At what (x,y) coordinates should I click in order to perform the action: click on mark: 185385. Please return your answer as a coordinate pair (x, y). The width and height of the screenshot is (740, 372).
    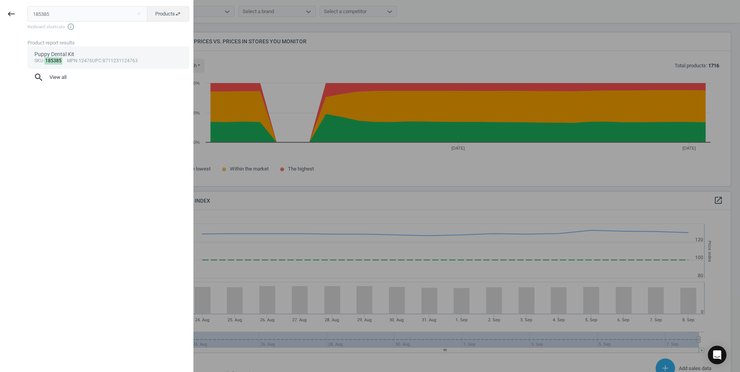
    Looking at the image, I should click on (53, 61).